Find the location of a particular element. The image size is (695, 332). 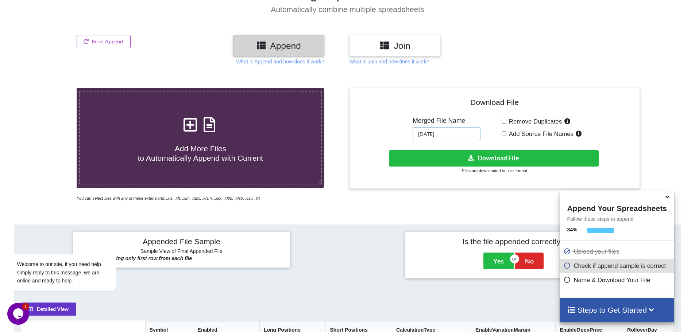

h5: Merged File Name is located at coordinates (447, 121).